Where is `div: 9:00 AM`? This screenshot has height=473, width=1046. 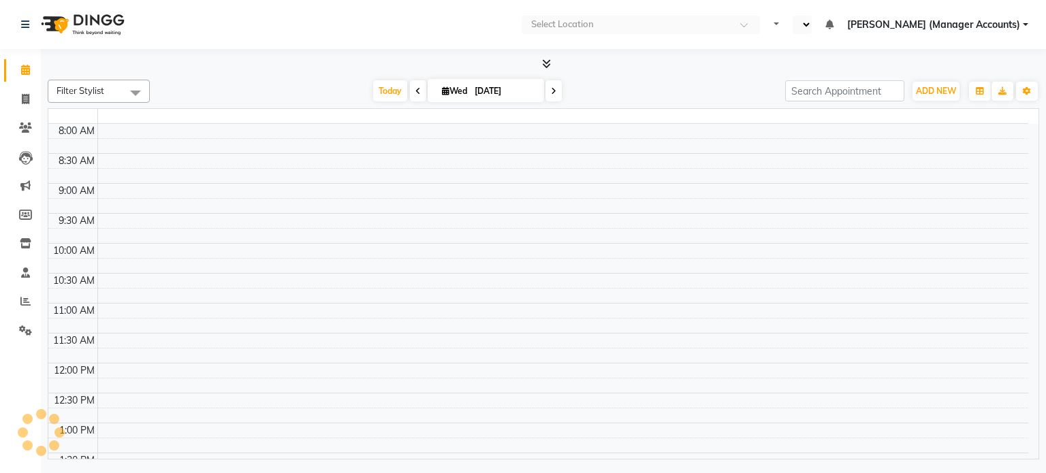 div: 9:00 AM is located at coordinates (76, 191).